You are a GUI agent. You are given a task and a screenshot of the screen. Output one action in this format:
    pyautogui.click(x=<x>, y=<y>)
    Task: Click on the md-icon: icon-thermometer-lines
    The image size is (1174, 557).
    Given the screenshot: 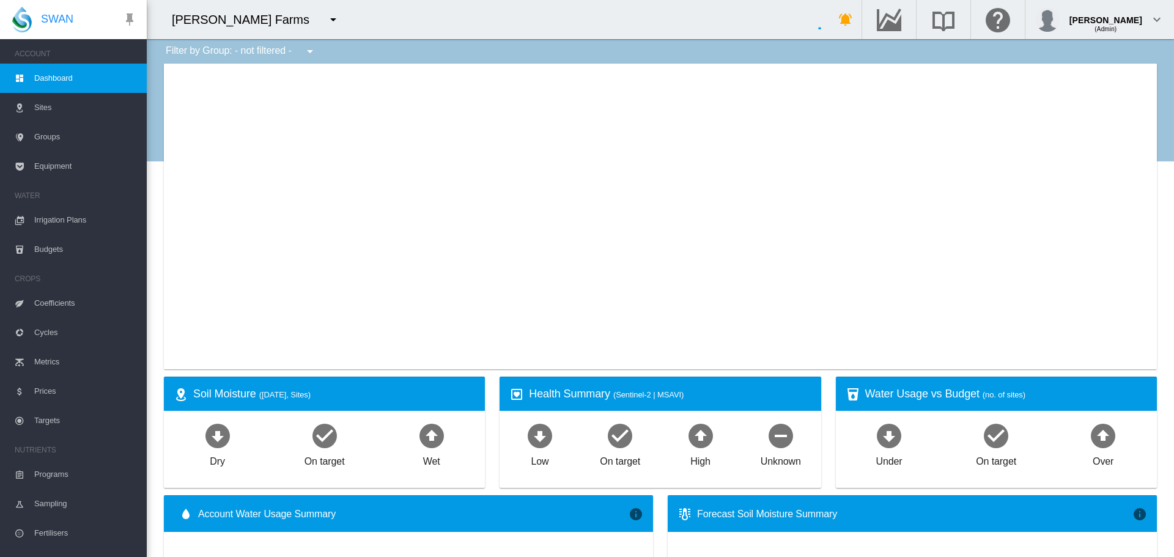 What is the action you would take?
    pyautogui.click(x=685, y=514)
    